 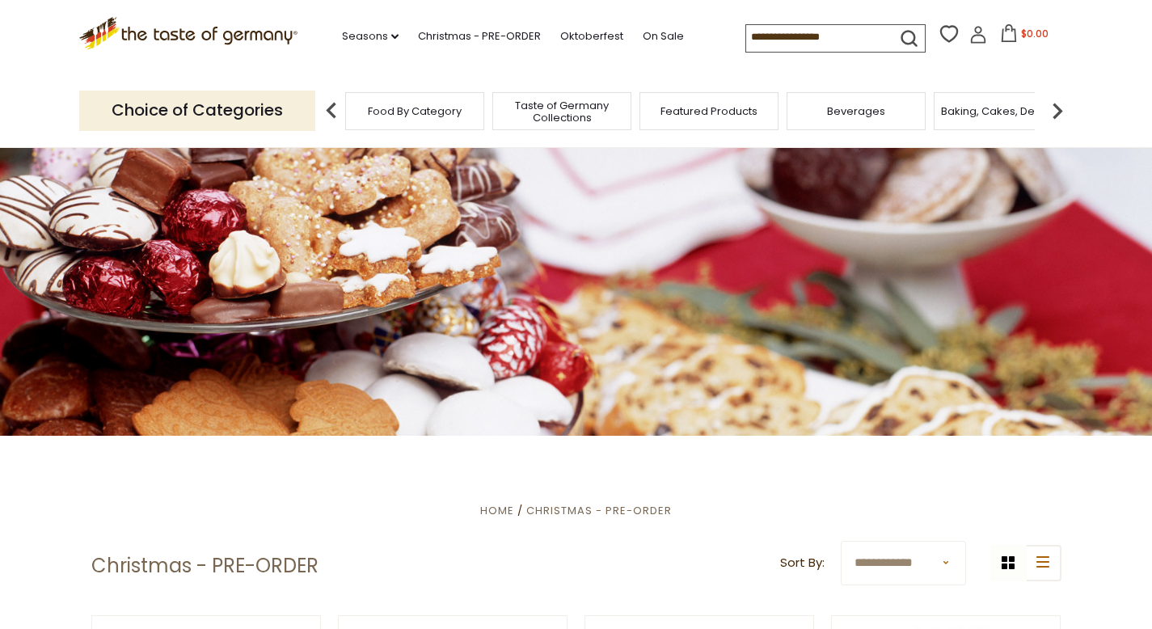 What do you see at coordinates (709, 111) in the screenshot?
I see `a: Featured Products` at bounding box center [709, 111].